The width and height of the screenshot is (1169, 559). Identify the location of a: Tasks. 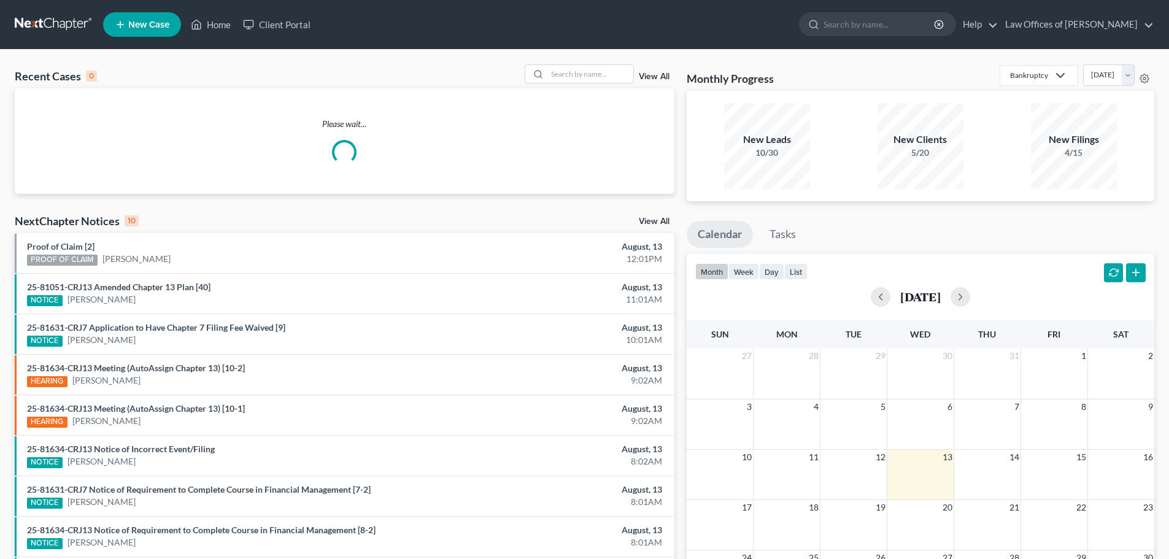
(782, 234).